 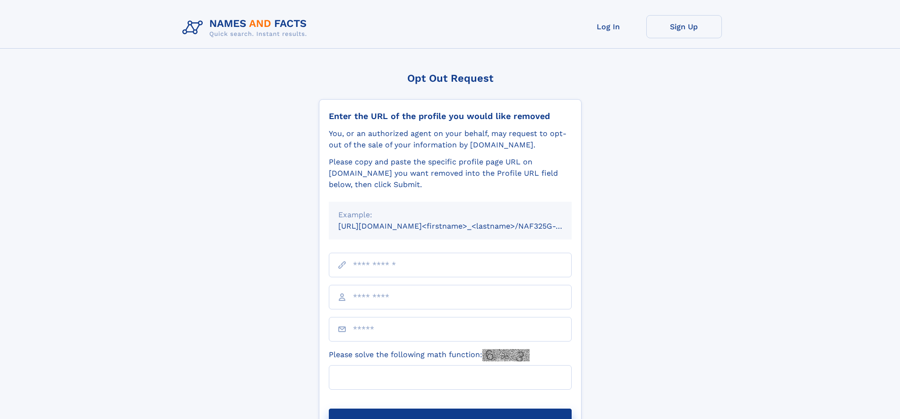 What do you see at coordinates (247, 28) in the screenshot?
I see `img: Logo Names and Facts` at bounding box center [247, 28].